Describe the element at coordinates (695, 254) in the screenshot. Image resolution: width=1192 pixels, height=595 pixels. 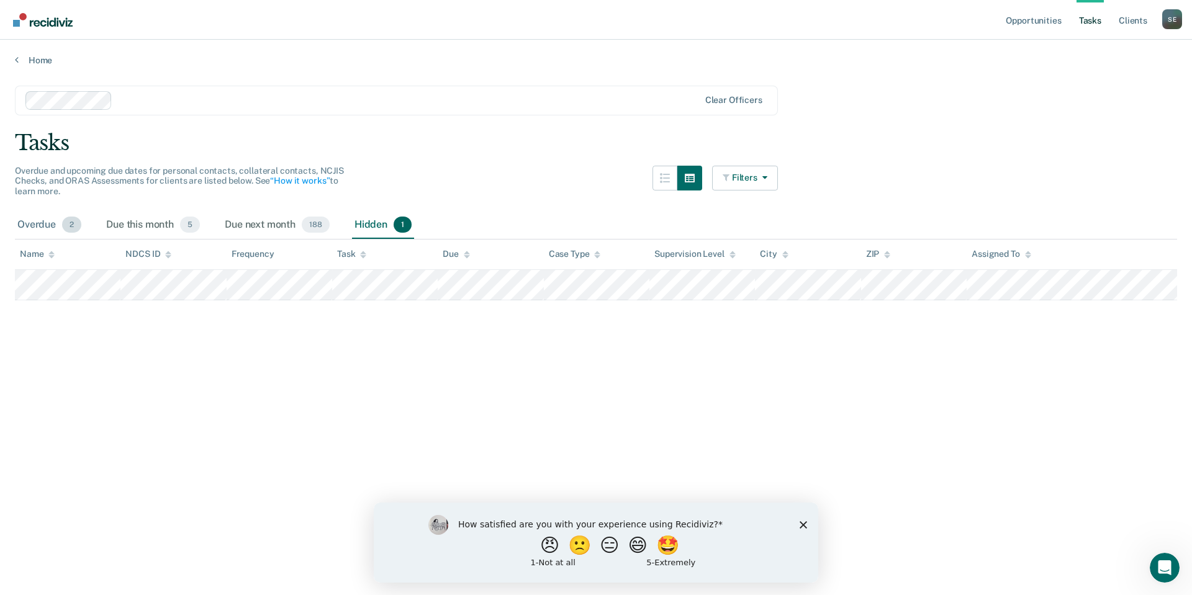
I see `div: Supervision Level` at that location.